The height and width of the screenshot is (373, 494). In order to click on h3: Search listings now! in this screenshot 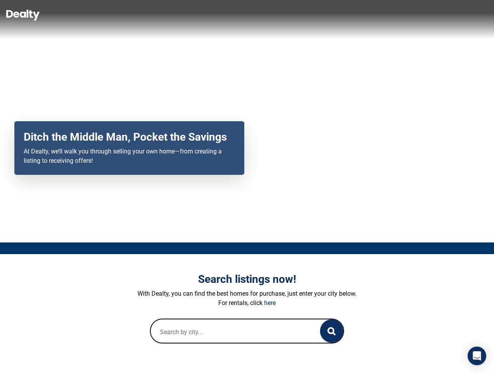, I will do `click(247, 279)`.